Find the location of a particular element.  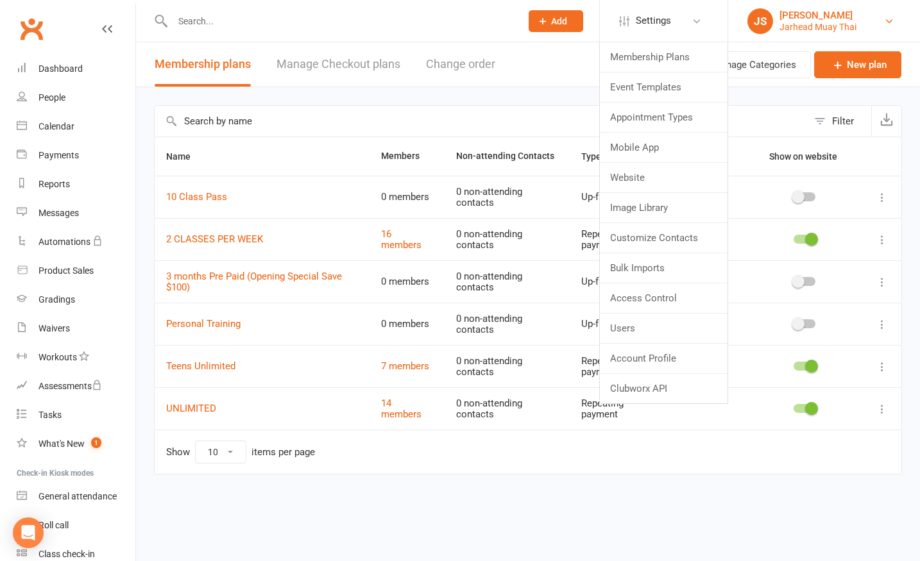

button: Membership plans is located at coordinates (203, 64).